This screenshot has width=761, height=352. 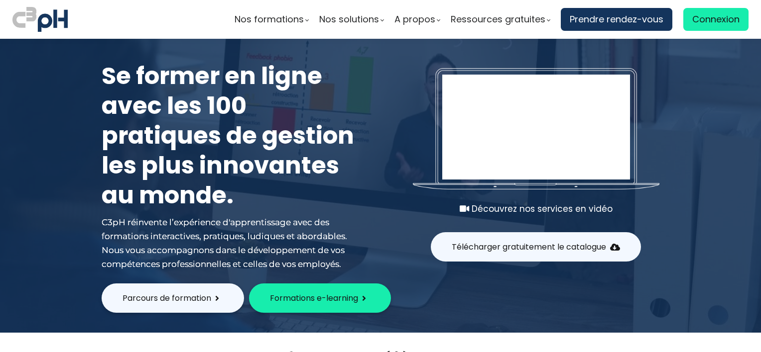 I want to click on a: Prendre rendez-vous, so click(x=616, y=19).